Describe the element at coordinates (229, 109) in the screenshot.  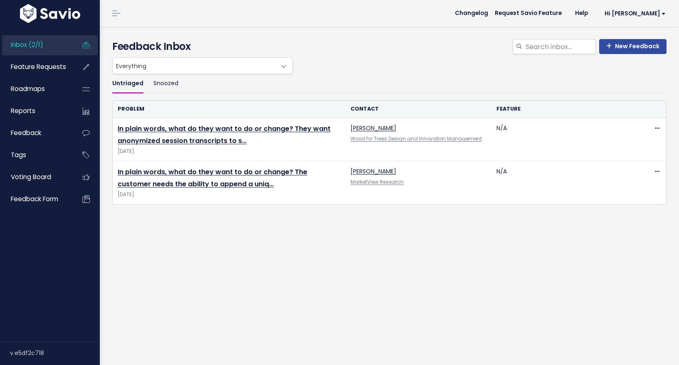
I see `th: Problem` at that location.